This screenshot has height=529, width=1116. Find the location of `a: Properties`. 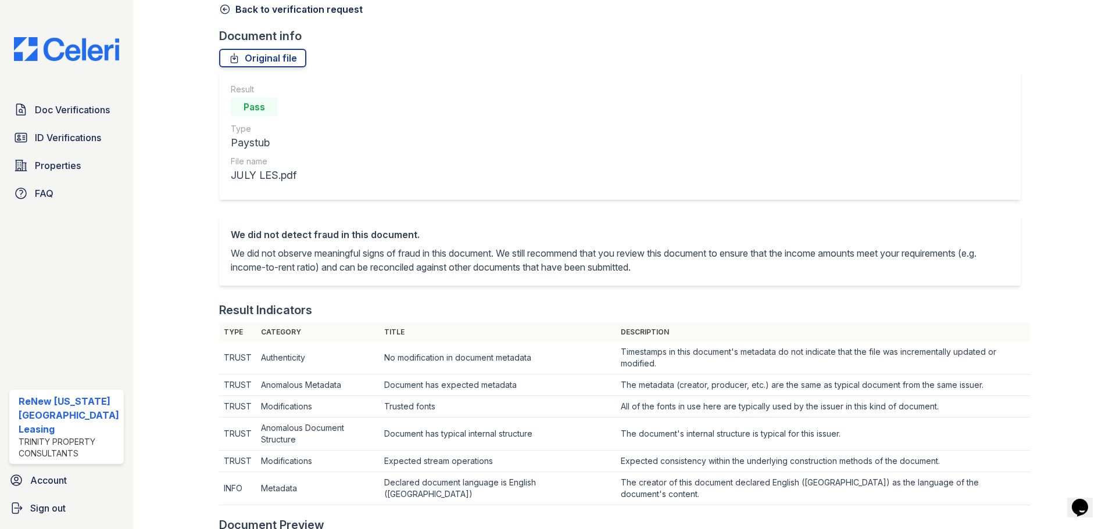

a: Properties is located at coordinates (66, 166).